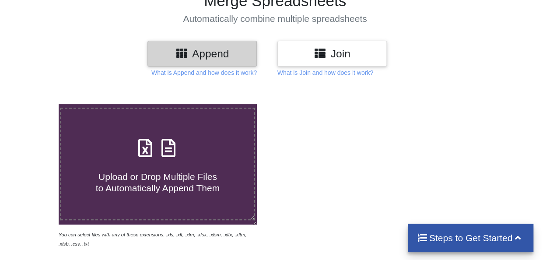 The image size is (550, 260). Describe the element at coordinates (153, 239) in the screenshot. I see `i: You can select files with any of these extensions: .xls, .xlt, .xlm, .xlsx, .xlsm, .xltx, .xltm, ...` at that location.